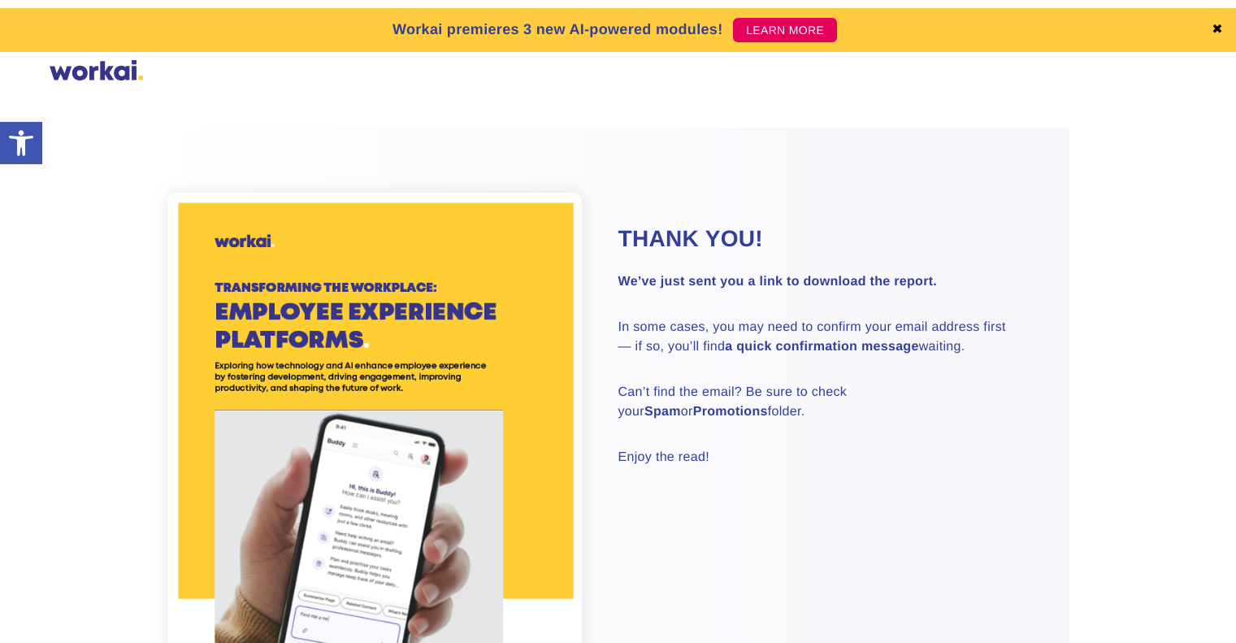  What do you see at coordinates (662, 411) in the screenshot?
I see `strong: Spam` at bounding box center [662, 411].